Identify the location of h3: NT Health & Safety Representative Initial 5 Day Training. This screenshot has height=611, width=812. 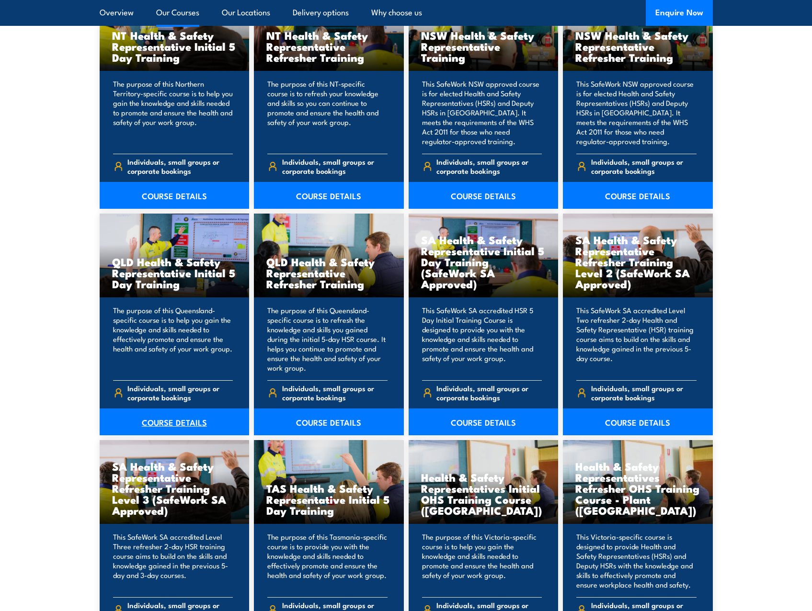
(174, 46).